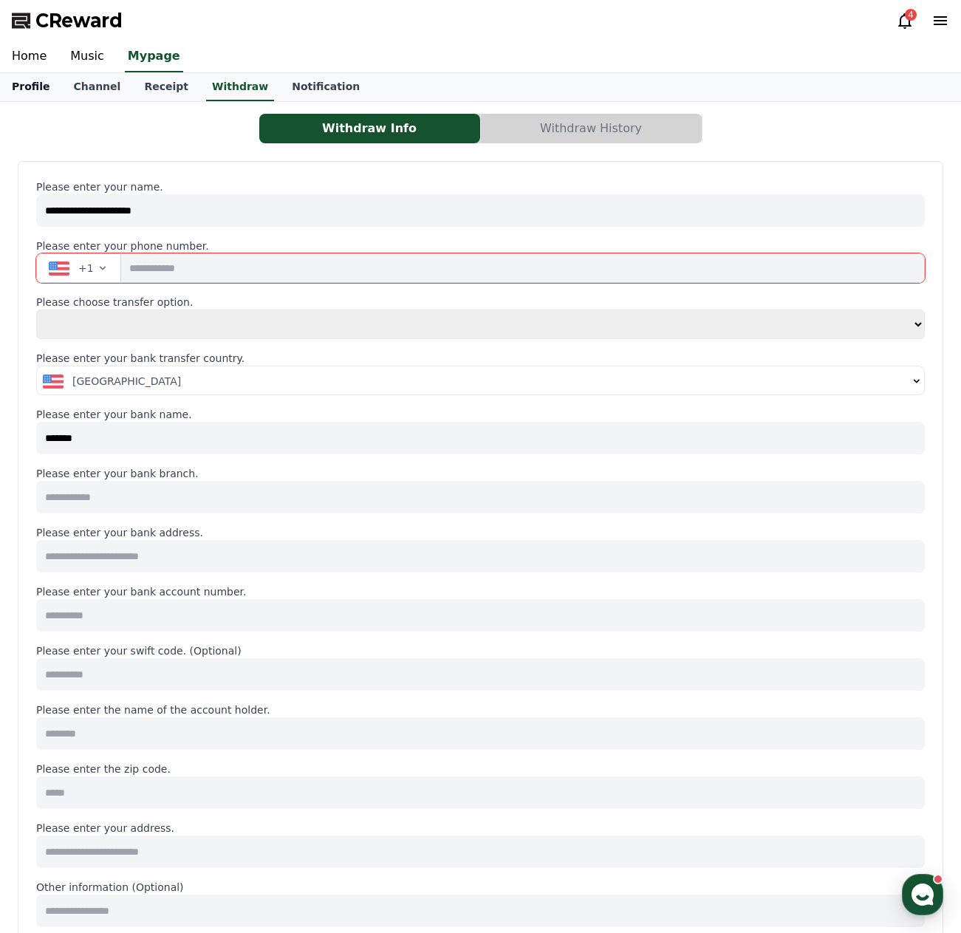 This screenshot has width=961, height=933. I want to click on button: Withdraw Info, so click(369, 129).